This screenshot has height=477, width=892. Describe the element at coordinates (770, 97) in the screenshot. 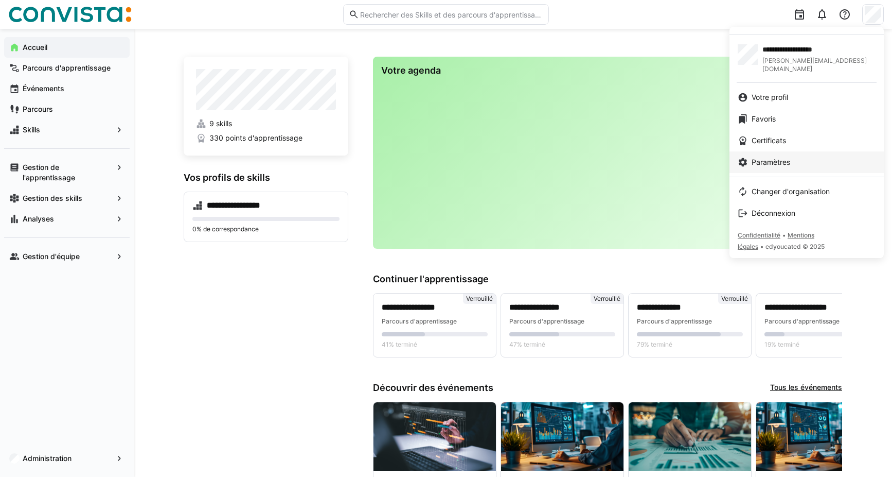

I see `span: Votre profil` at that location.